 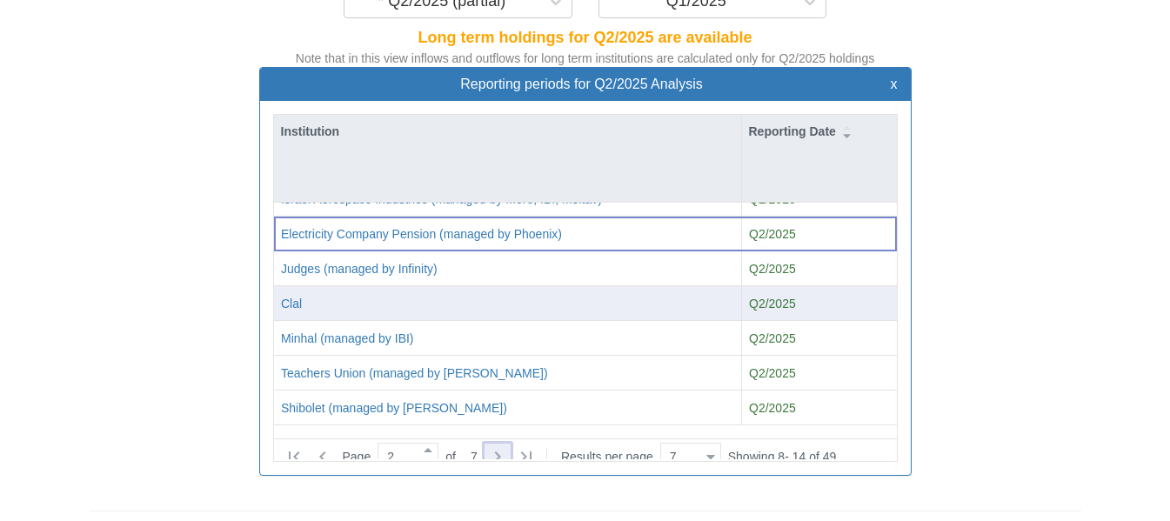 What do you see at coordinates (820, 131) in the screenshot?
I see `div: Reporting Date` at bounding box center [820, 131].